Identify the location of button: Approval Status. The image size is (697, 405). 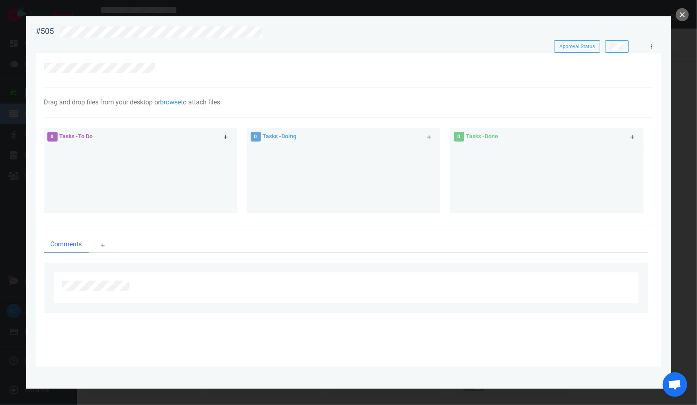
(577, 47).